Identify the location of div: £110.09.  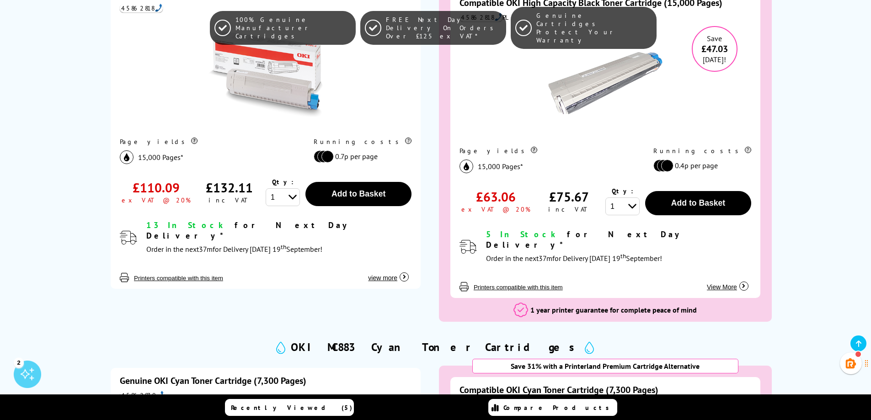
(156, 188).